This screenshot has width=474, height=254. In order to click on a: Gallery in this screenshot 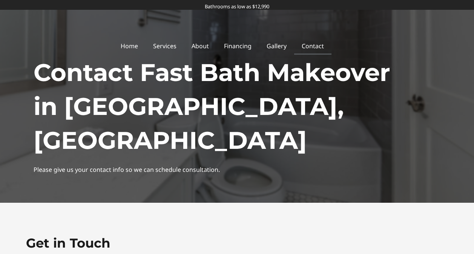, I will do `click(276, 46)`.